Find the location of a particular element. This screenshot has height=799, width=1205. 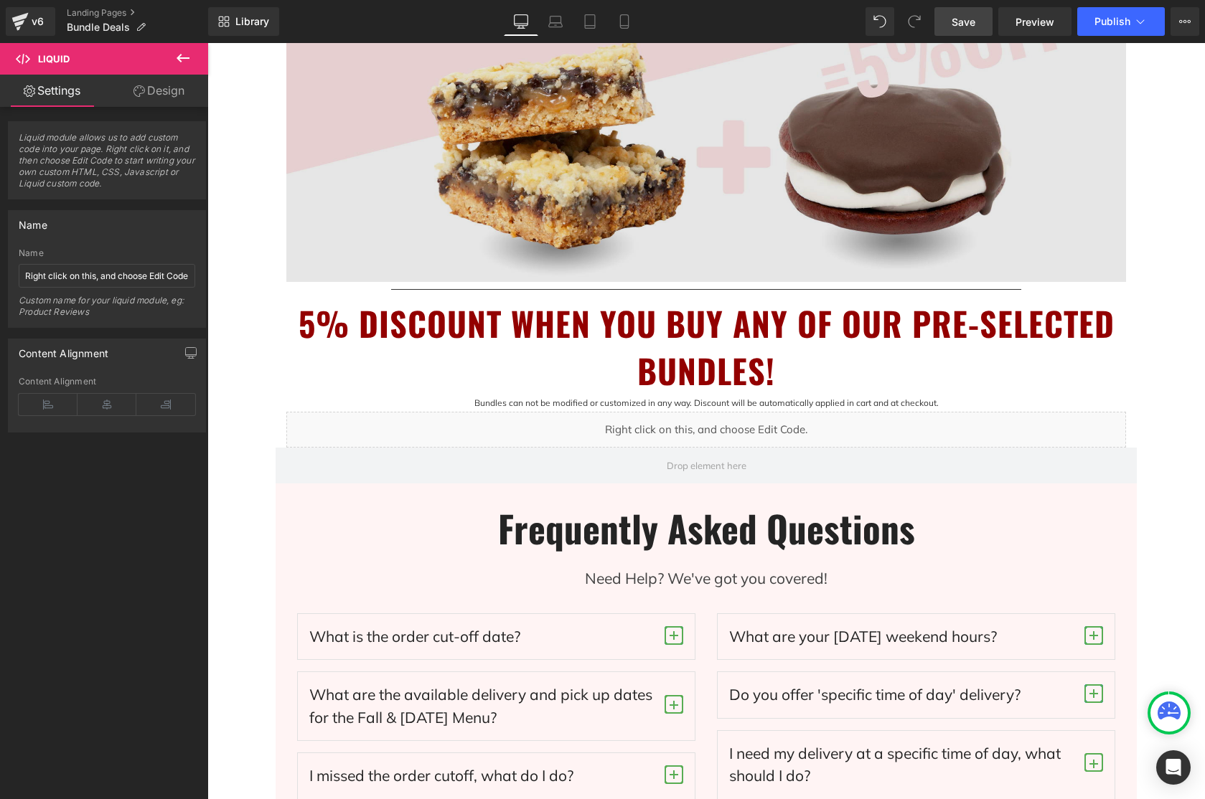

p: I missed the order cutoff, what do I do? is located at coordinates (274, 733).